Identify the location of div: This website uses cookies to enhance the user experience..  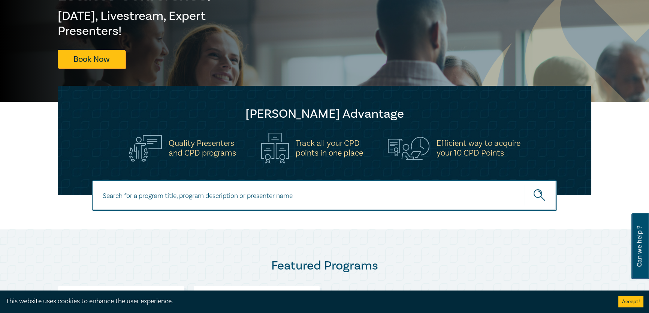
(306, 301).